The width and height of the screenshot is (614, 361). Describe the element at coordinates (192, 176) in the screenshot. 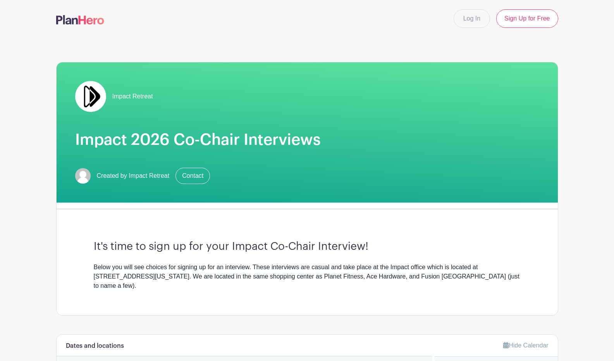

I see `a: Contact` at that location.